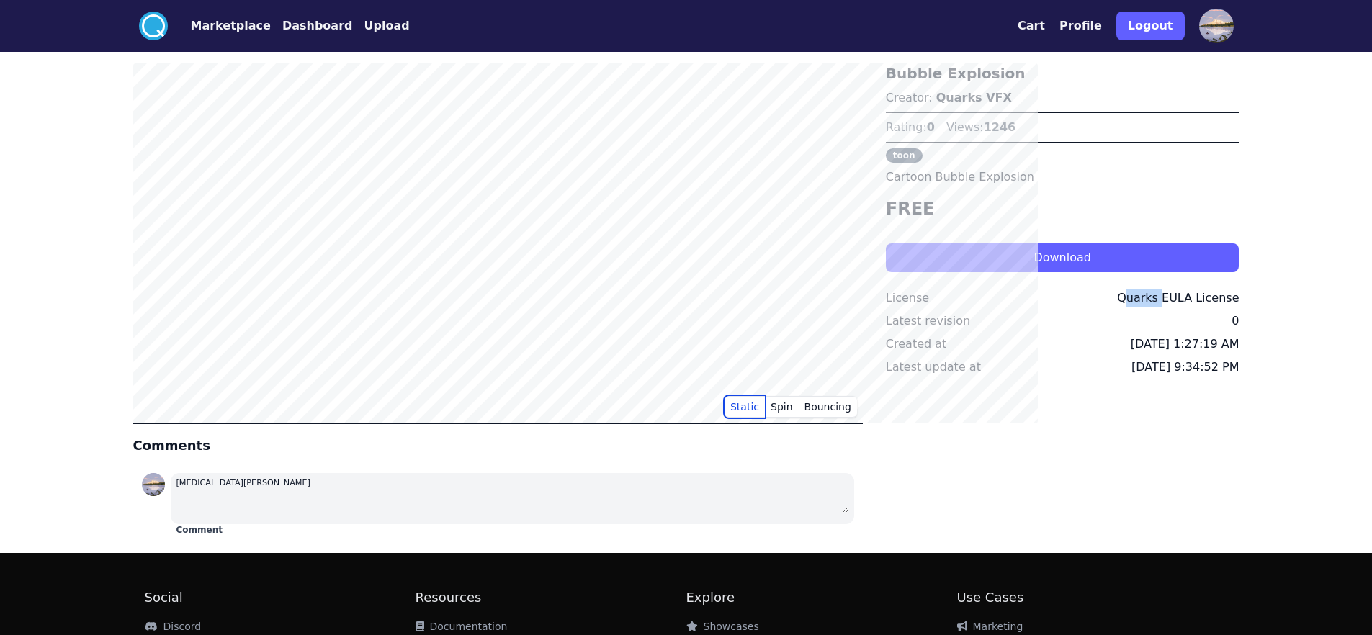 This screenshot has width=1372, height=635. Describe the element at coordinates (1177, 298) in the screenshot. I see `div: Quarks EULA License` at that location.